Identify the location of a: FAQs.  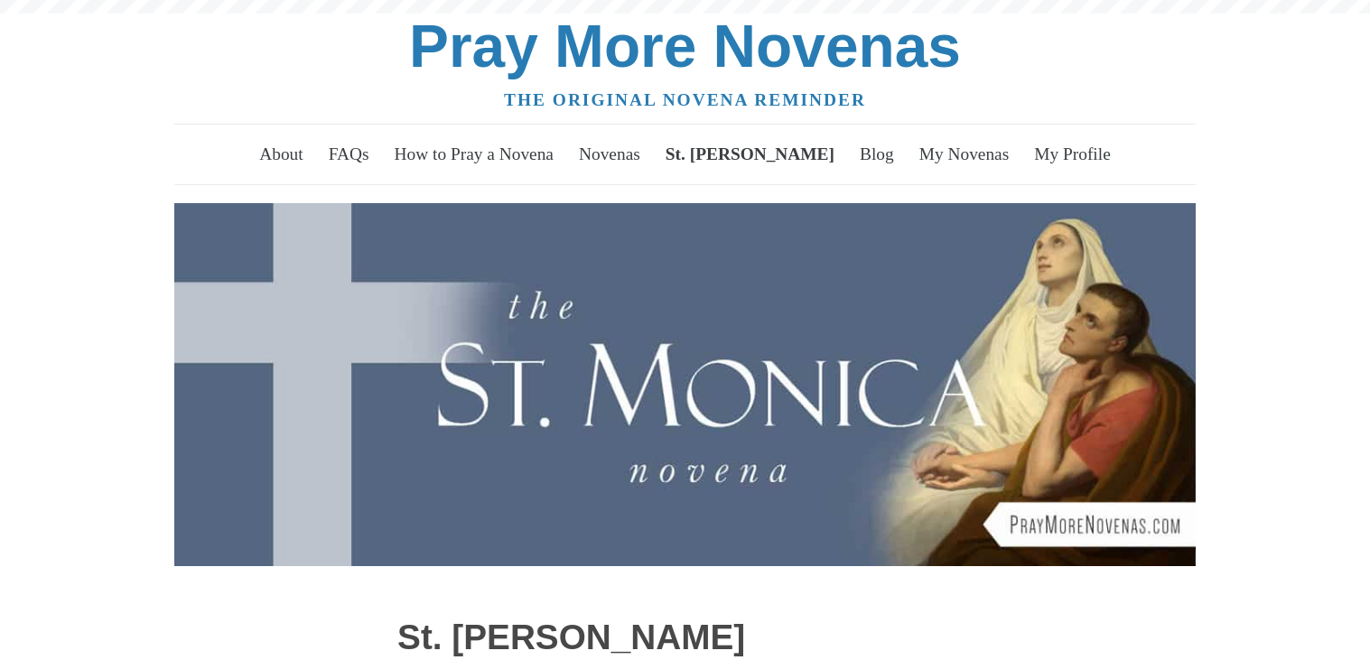
(349, 154).